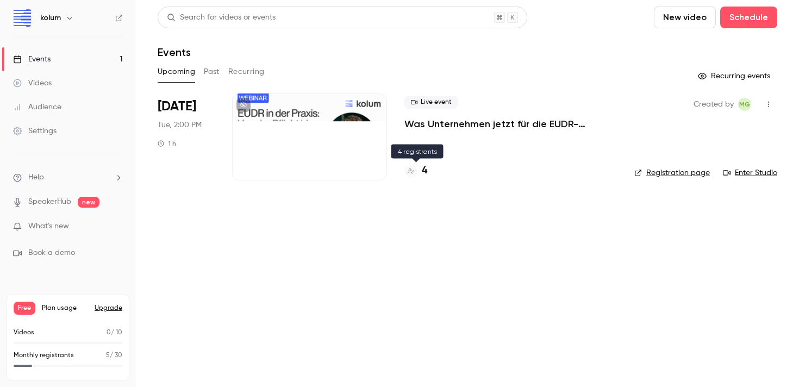  What do you see at coordinates (114, 355) in the screenshot?
I see `p: / 30` at bounding box center [114, 355].